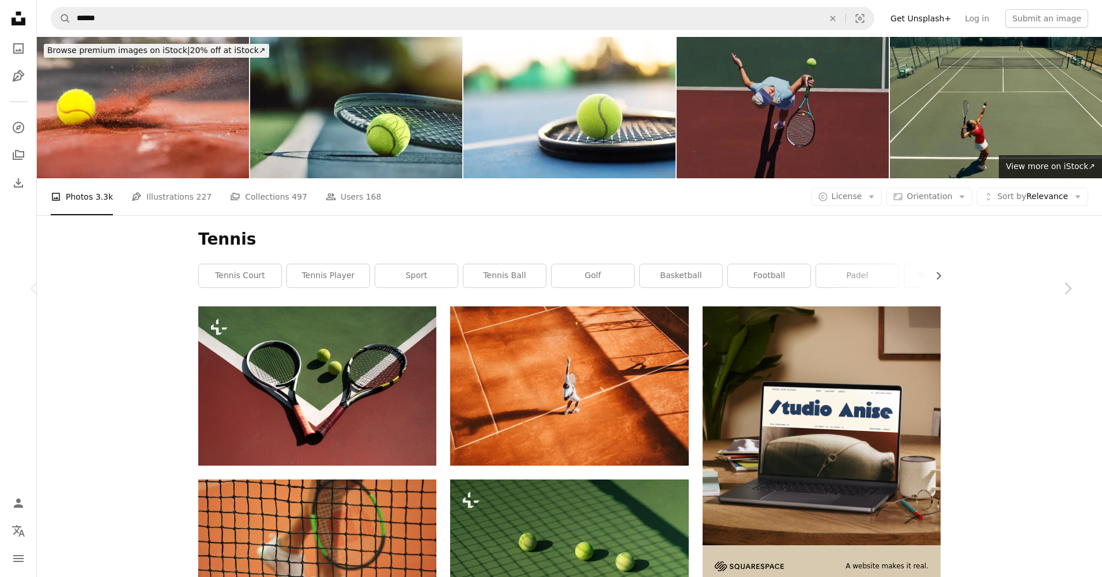 This screenshot has width=1102, height=577. Describe the element at coordinates (204, 197) in the screenshot. I see `span: 227` at that location.